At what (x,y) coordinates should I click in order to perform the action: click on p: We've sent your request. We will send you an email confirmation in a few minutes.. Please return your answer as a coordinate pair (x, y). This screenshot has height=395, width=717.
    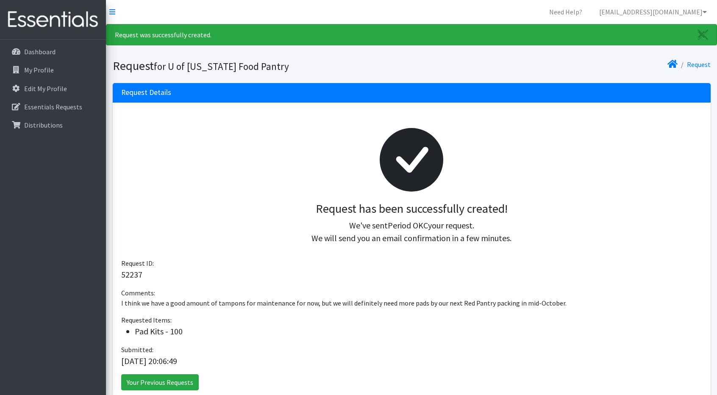
    Looking at the image, I should click on (411, 232).